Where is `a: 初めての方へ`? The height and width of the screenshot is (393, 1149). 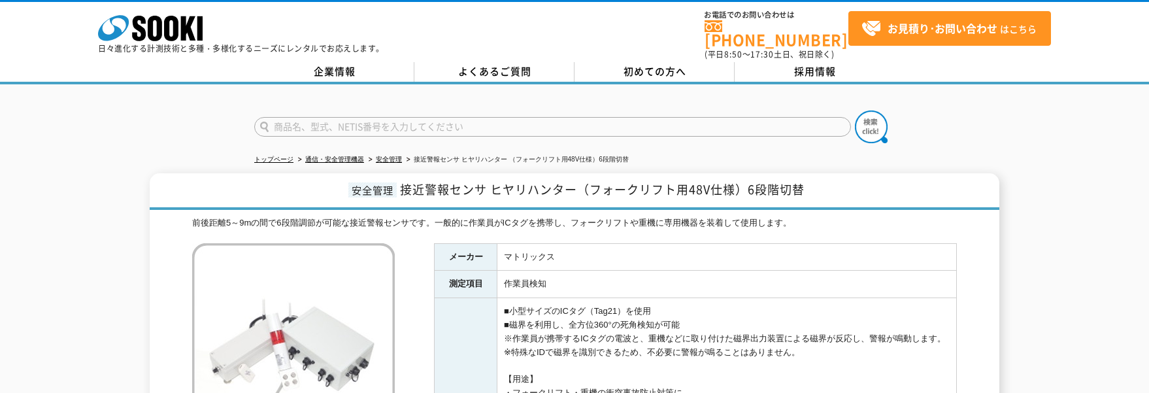 a: 初めての方へ is located at coordinates (655, 72).